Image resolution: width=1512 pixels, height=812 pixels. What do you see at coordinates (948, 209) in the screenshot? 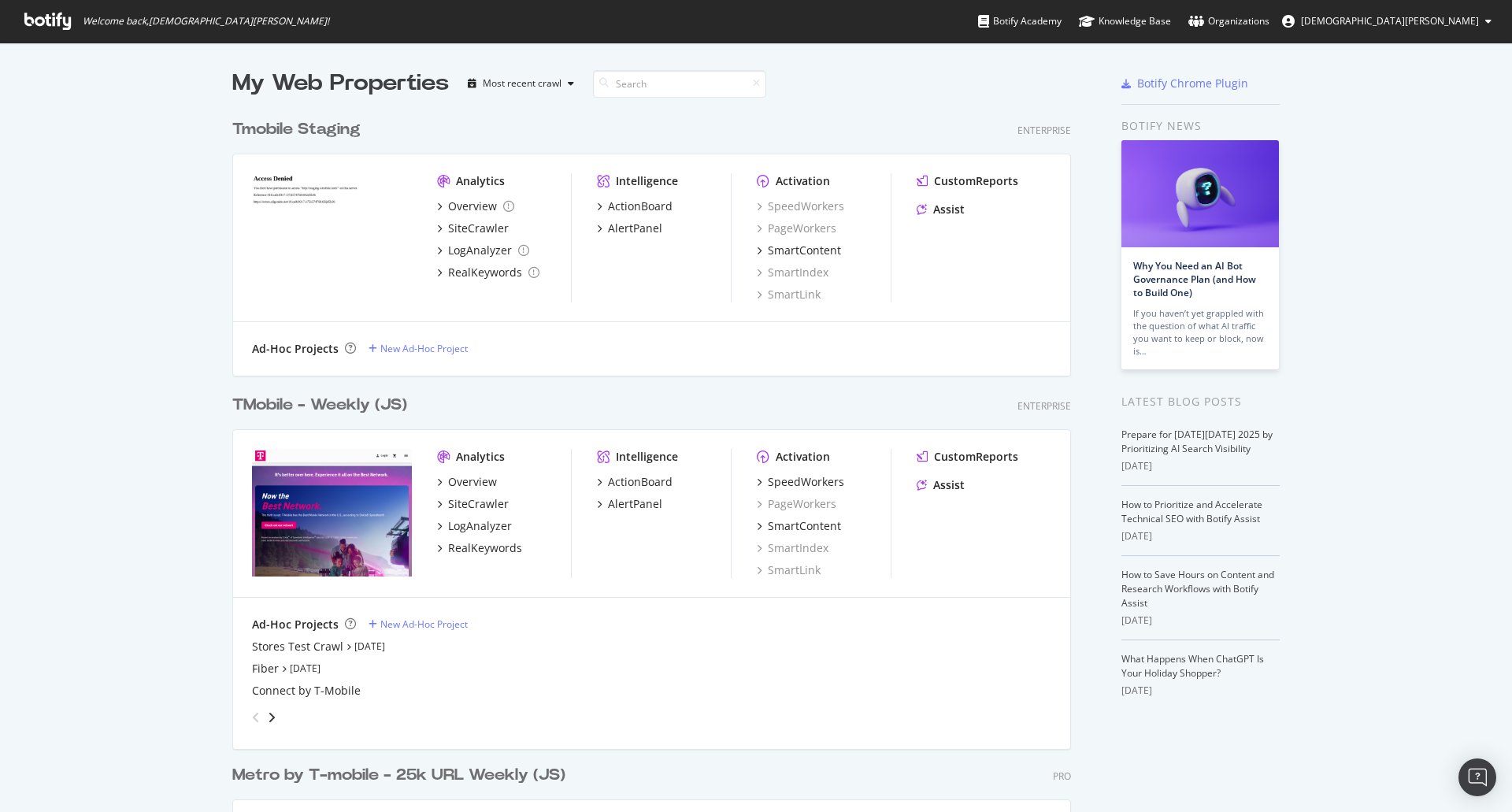
I see `div: Assist` at bounding box center [948, 209].